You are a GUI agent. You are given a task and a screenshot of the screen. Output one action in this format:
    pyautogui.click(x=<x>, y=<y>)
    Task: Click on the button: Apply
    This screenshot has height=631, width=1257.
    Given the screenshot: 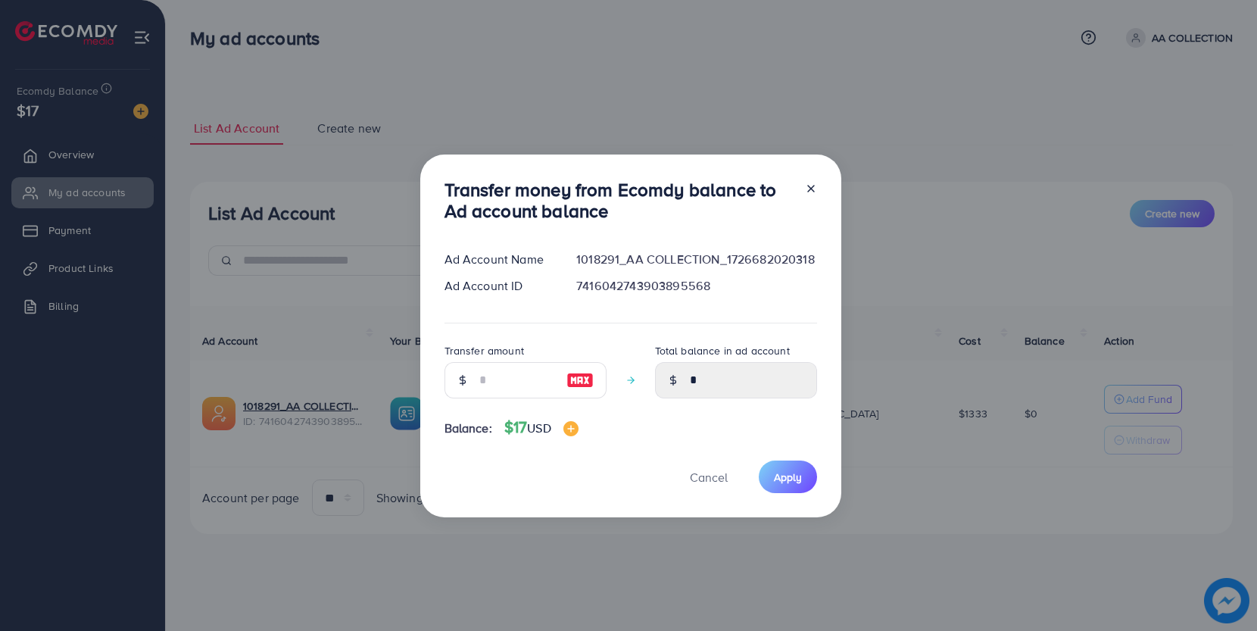 What is the action you would take?
    pyautogui.click(x=788, y=476)
    